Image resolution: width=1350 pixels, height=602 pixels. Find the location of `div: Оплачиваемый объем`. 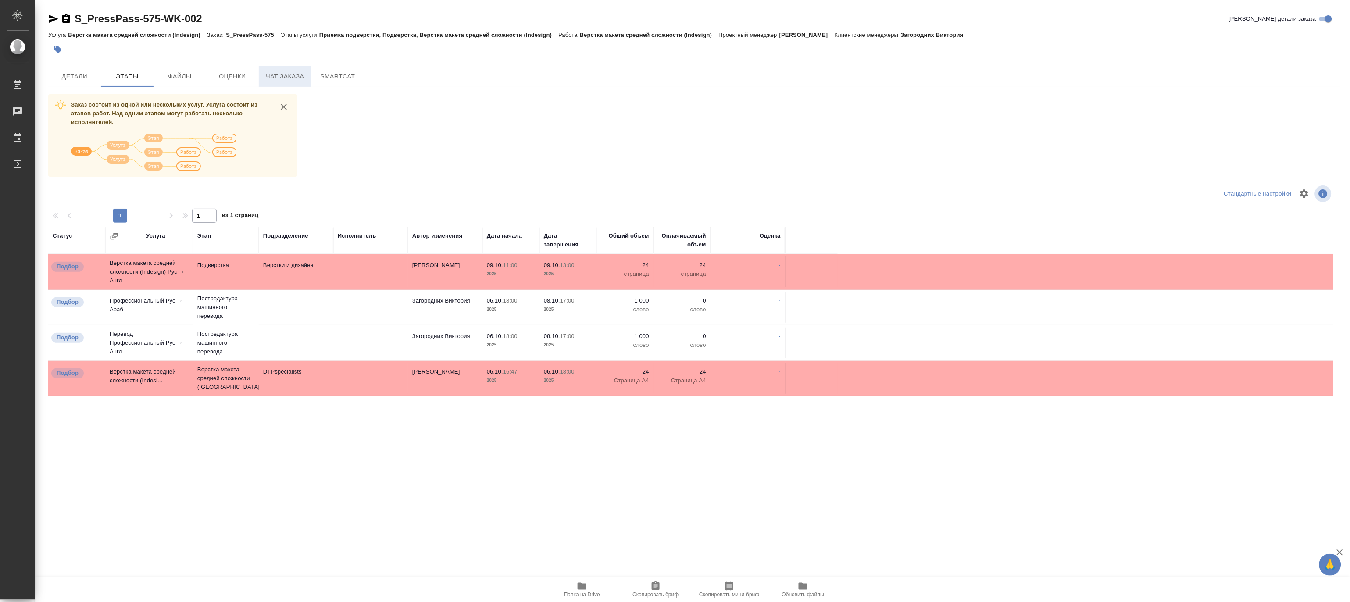

div: Оплачиваемый объем is located at coordinates (682, 240).